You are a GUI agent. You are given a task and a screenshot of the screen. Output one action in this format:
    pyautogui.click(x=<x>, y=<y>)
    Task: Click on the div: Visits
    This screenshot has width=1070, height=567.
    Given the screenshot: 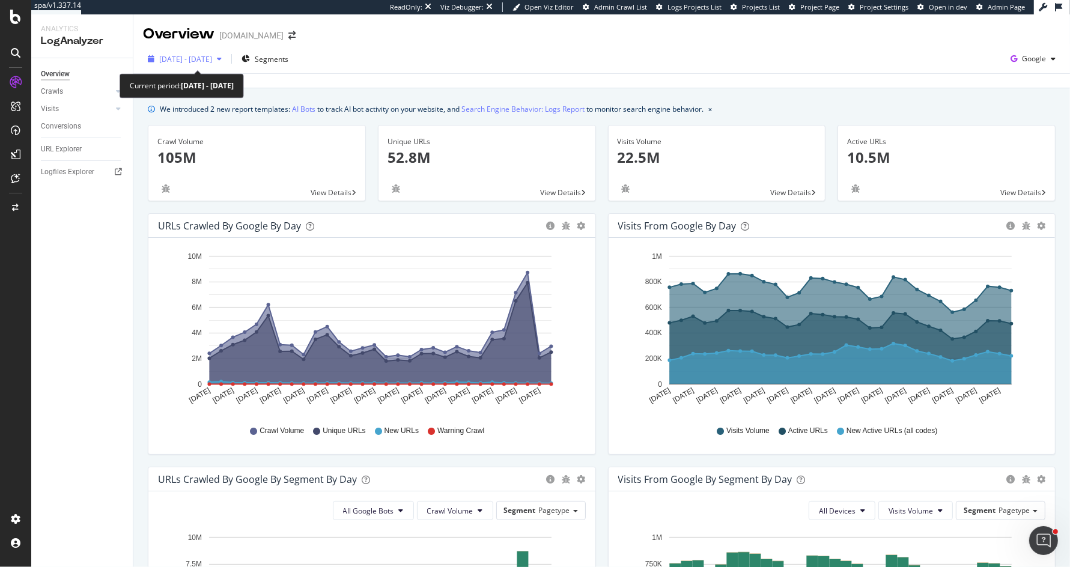 What is the action you would take?
    pyautogui.click(x=50, y=109)
    